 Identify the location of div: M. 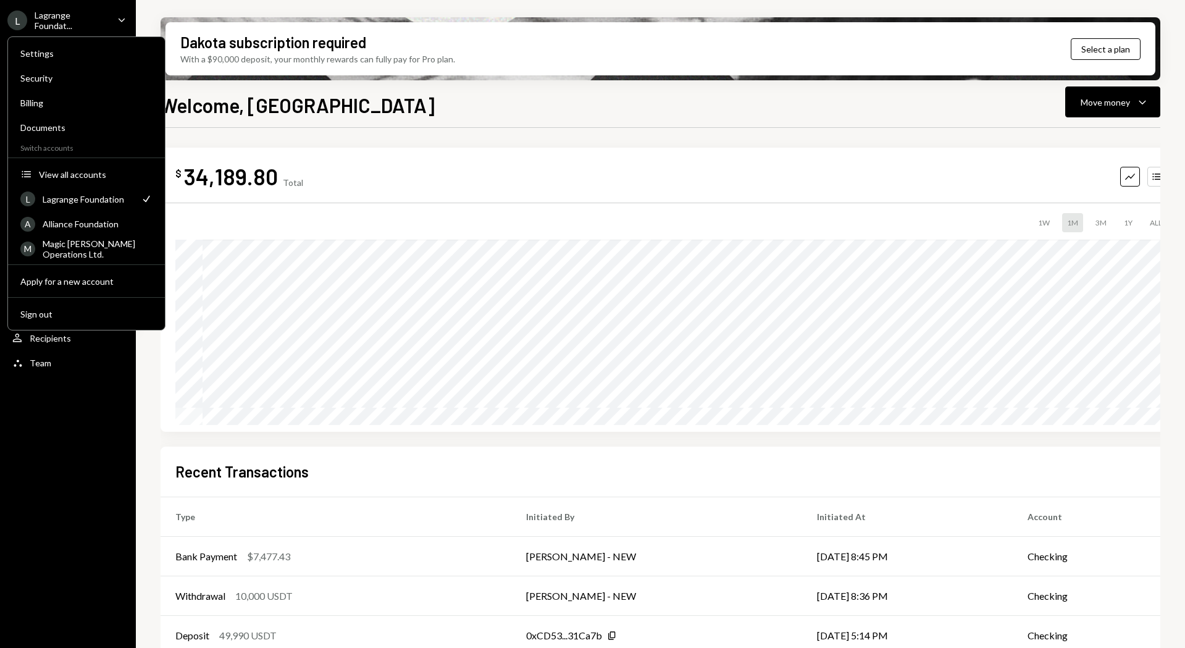
(28, 249).